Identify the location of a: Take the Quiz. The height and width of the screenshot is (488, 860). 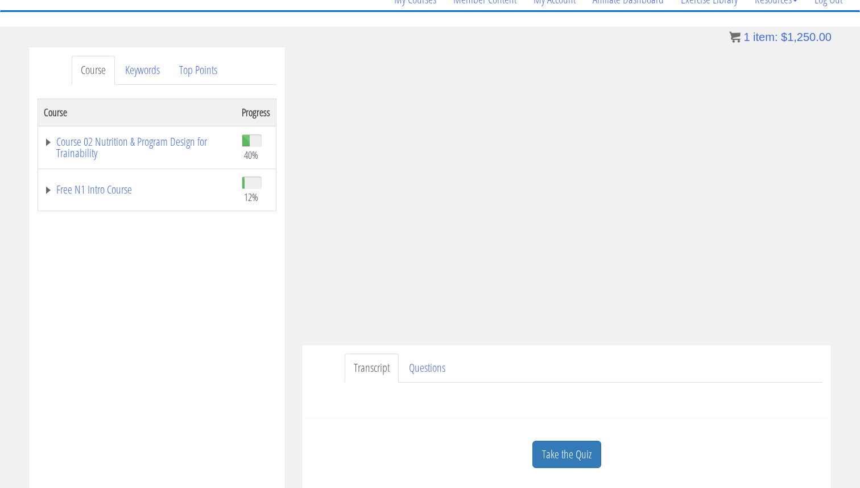
(567, 454).